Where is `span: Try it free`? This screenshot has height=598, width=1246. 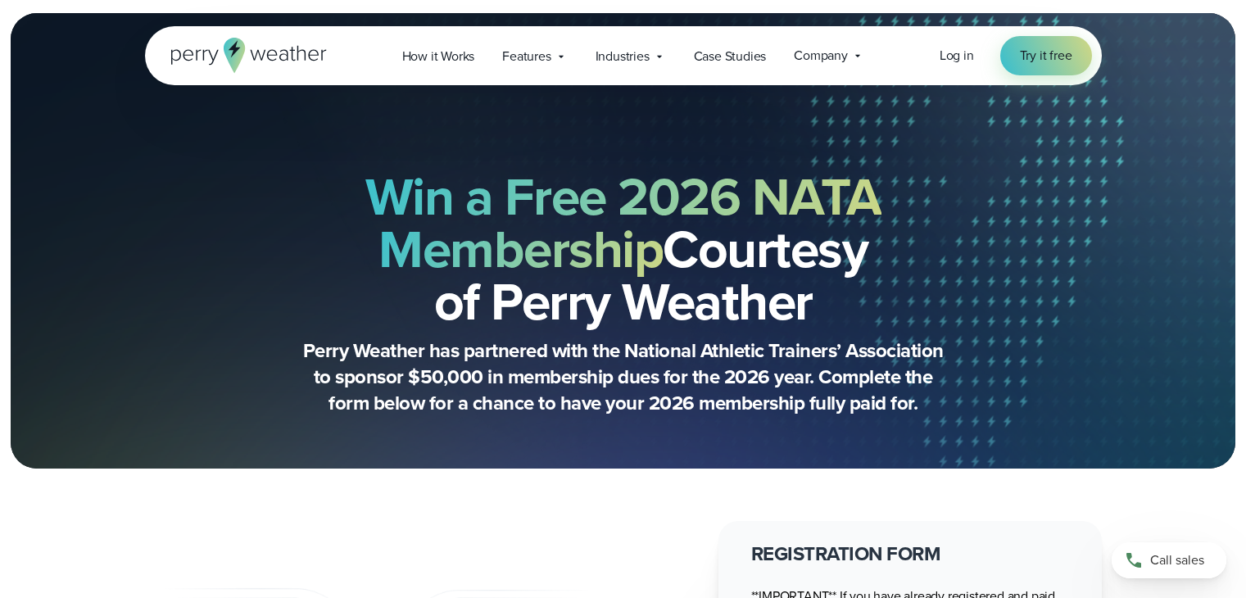 span: Try it free is located at coordinates (1046, 56).